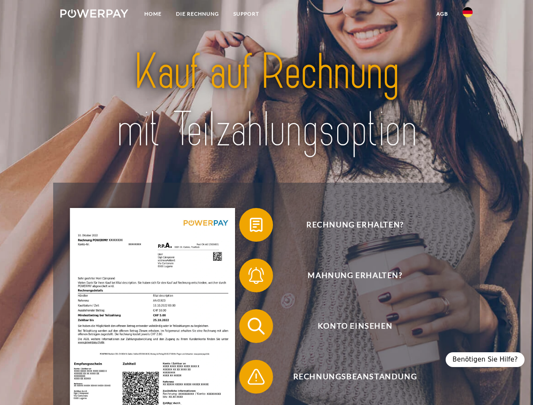 The height and width of the screenshot is (405, 533). What do you see at coordinates (485, 360) in the screenshot?
I see `div: Benötigen Sie Hilfe?` at bounding box center [485, 360].